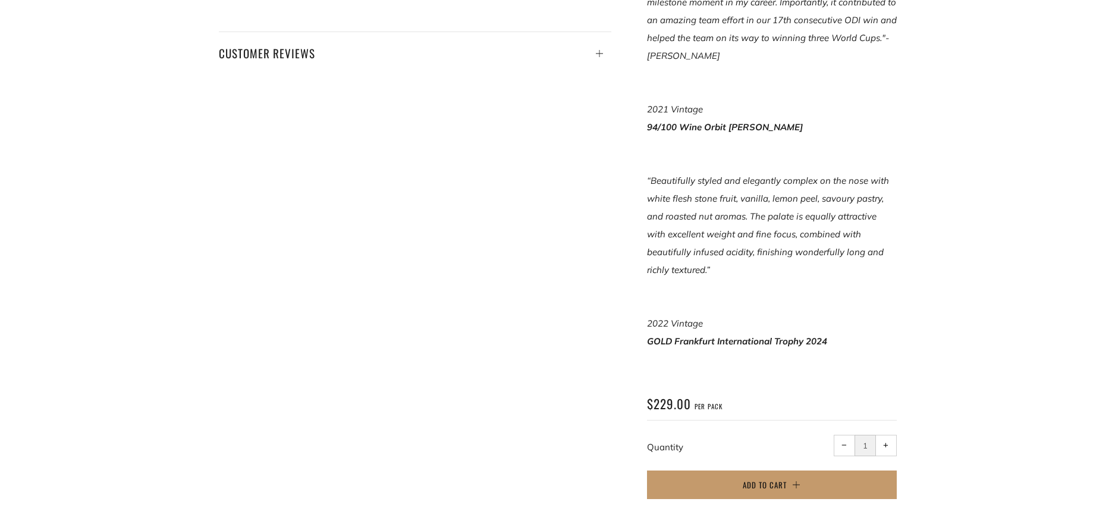  I want to click on b: GOLD Frankfurt International Trophy 2024, so click(737, 341).